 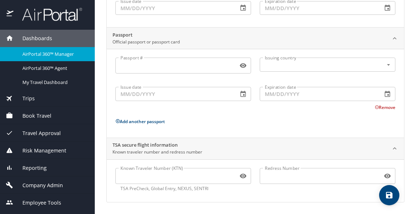 I want to click on span: Travel Approval, so click(x=37, y=133).